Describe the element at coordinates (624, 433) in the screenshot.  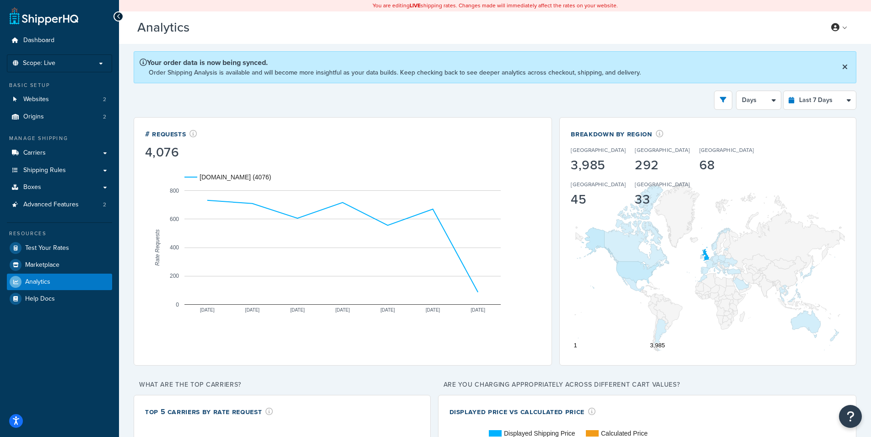
I see `text: Calculated Price` at that location.